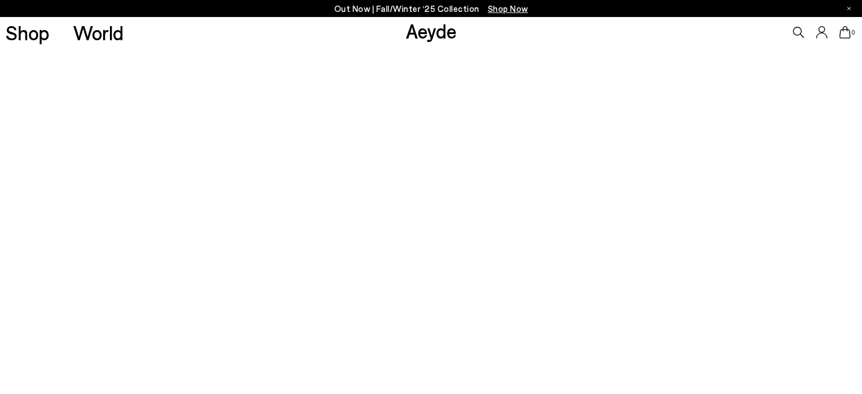 This screenshot has width=862, height=394. Describe the element at coordinates (853, 32) in the screenshot. I see `span: 0` at that location.